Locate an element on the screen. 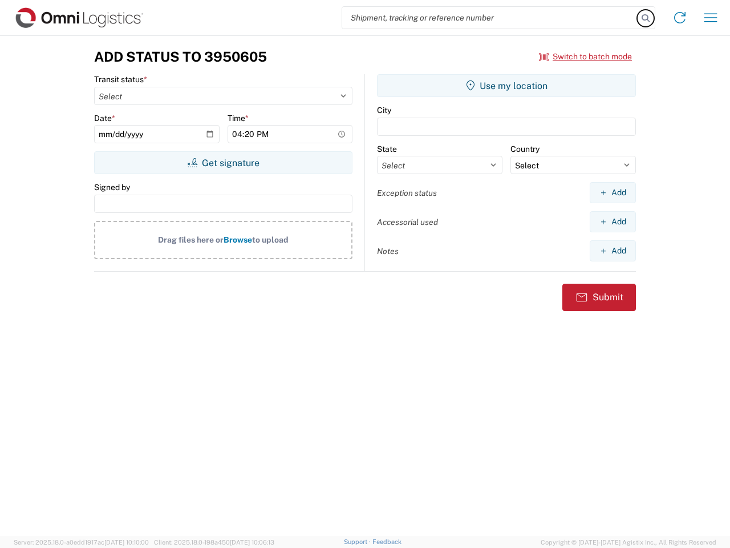 This screenshot has height=548, width=730. span: Client: 2025.18.0-198a450 is located at coordinates (214, 542).